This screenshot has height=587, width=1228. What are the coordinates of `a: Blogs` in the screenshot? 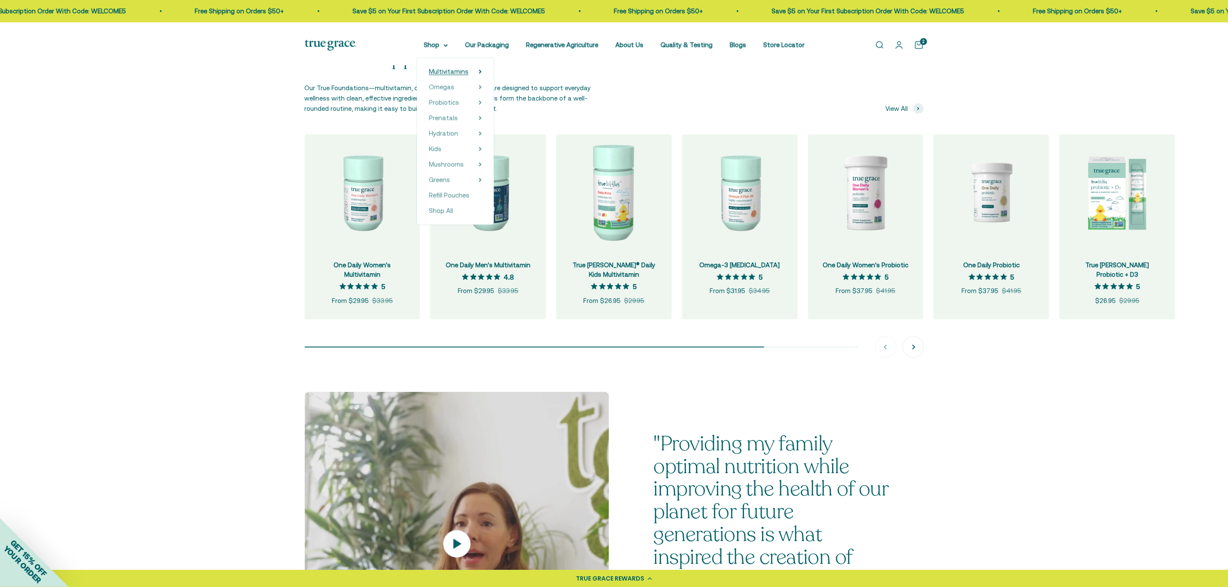 It's located at (738, 45).